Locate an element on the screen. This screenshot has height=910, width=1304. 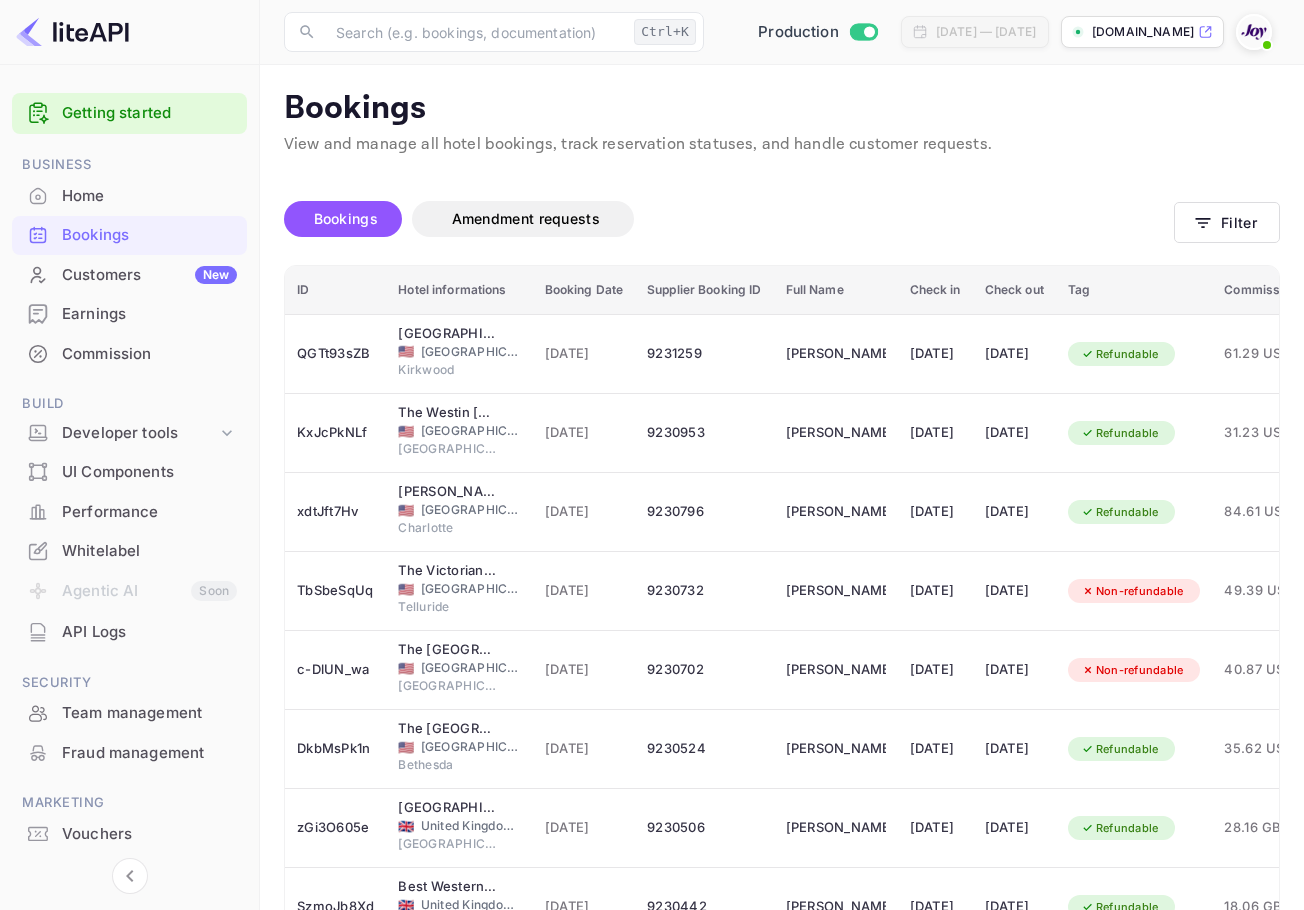
span: United Kingdom of Great Britain and Northern Ireland is located at coordinates (406, 826).